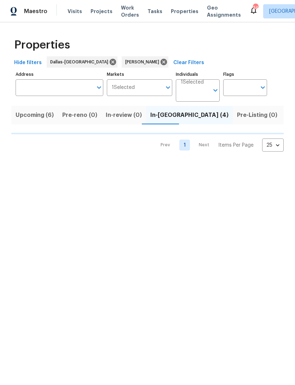 Image resolution: width=295 pixels, height=385 pixels. Describe the element at coordinates (75, 11) in the screenshot. I see `span: Visits` at that location.